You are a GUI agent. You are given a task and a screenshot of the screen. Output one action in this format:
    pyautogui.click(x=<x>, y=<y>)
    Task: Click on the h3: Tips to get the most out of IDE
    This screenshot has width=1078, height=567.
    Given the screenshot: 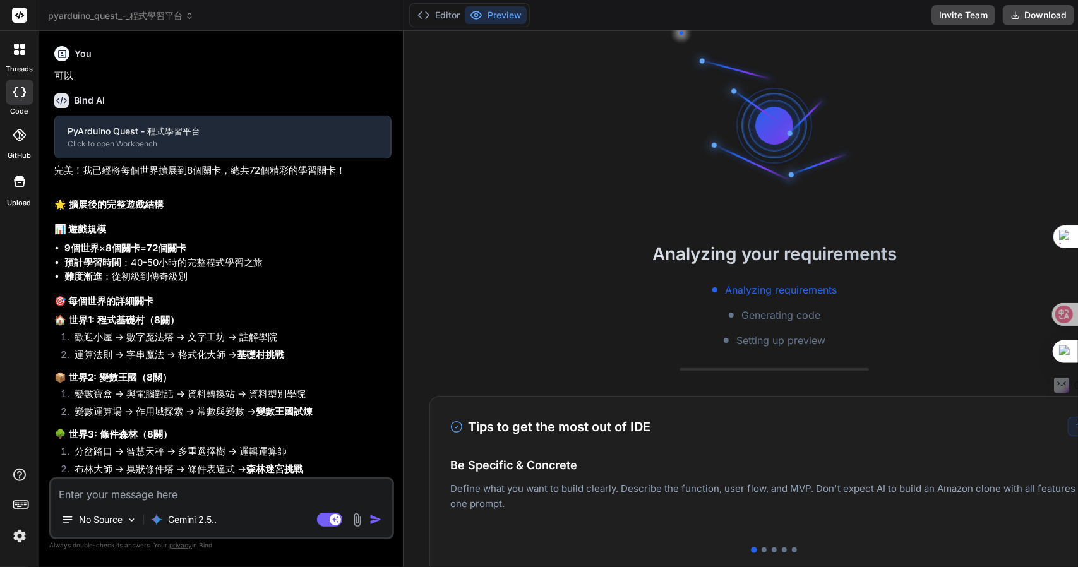 What is the action you would take?
    pyautogui.click(x=550, y=427)
    